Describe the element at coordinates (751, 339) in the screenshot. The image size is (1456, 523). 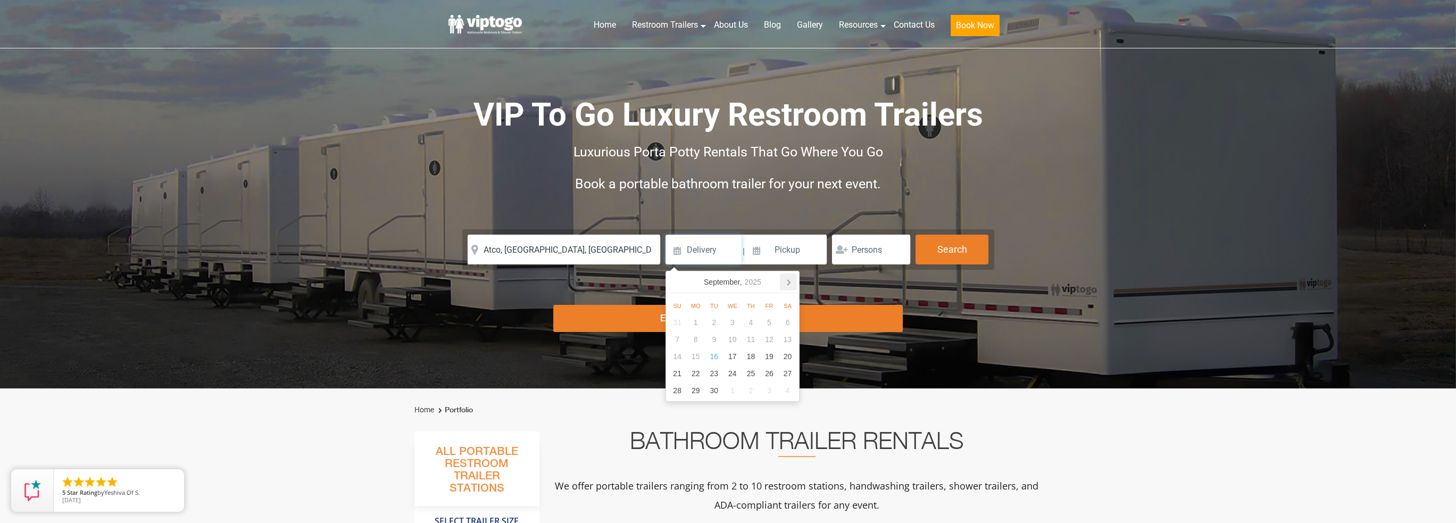
I see `div: 11` at that location.